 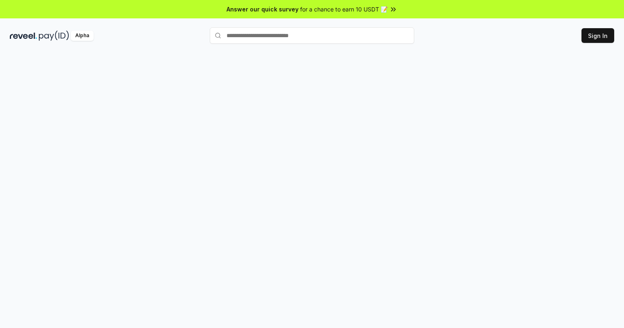 I want to click on span: Answer our quick survey, so click(x=262, y=9).